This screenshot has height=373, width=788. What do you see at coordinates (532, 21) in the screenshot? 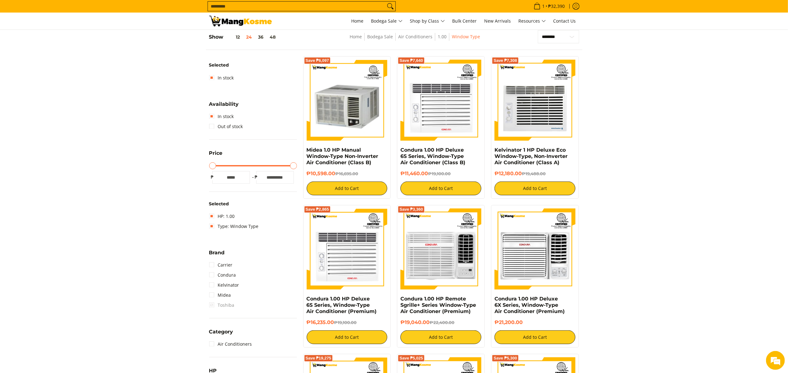
I see `a: Resources` at bounding box center [532, 21].